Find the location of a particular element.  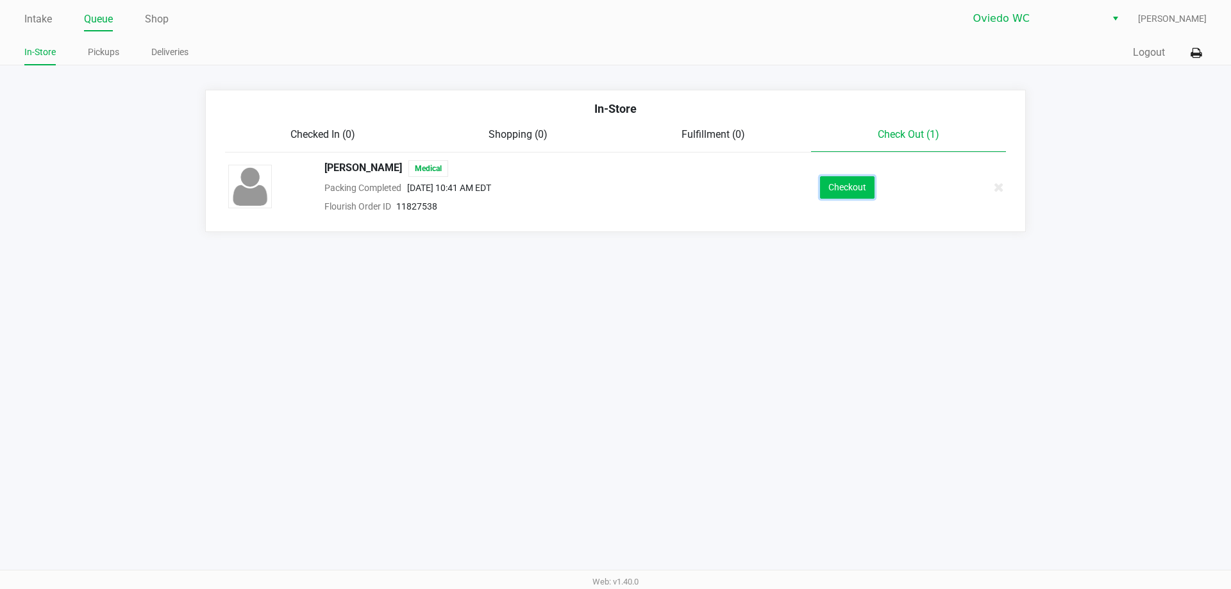

span: In-Store is located at coordinates (615, 108).